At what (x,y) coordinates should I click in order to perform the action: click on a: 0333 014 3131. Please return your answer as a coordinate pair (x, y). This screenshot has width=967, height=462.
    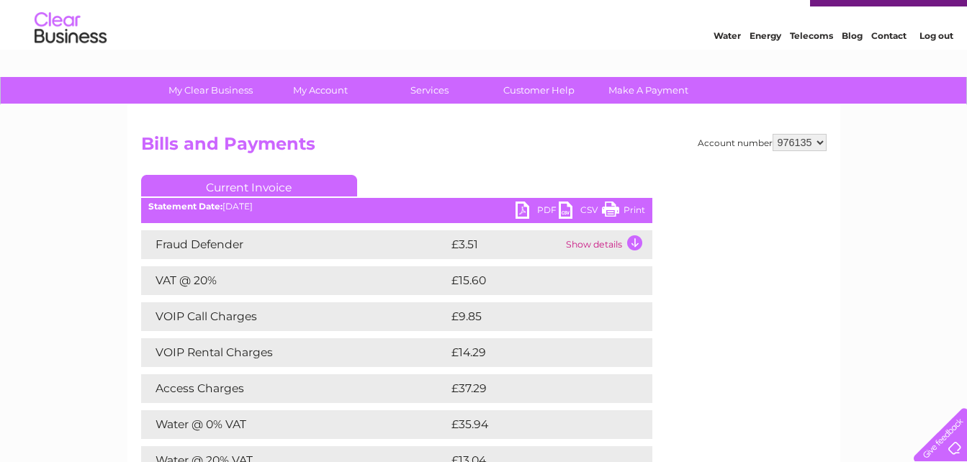
    Looking at the image, I should click on (745, 16).